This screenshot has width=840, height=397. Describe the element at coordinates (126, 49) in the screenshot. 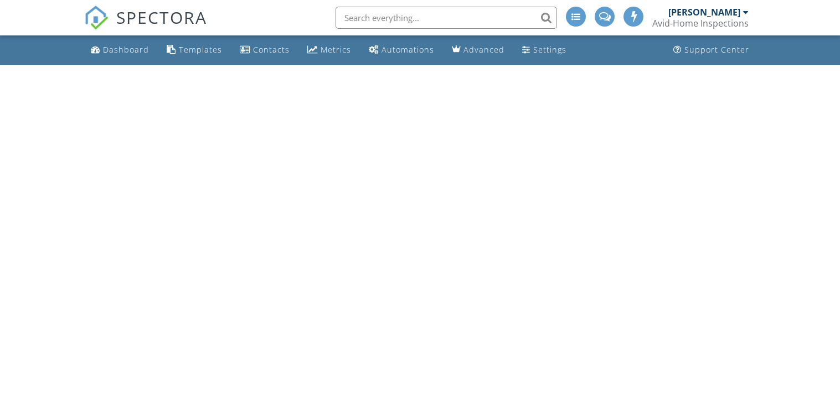

I see `div: Dashboard` at that location.